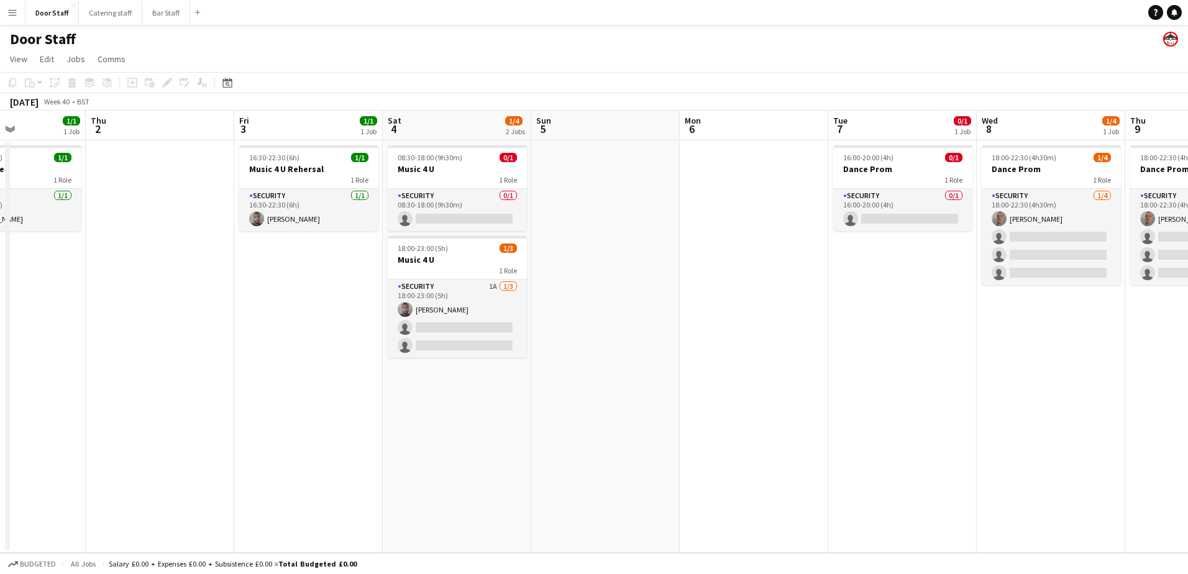 The image size is (1188, 574). I want to click on div: 16:00-20:00 (4h)0/1Dance Prom1 RoleSecurity0/116:00-20:00 (4h), so click(903, 188).